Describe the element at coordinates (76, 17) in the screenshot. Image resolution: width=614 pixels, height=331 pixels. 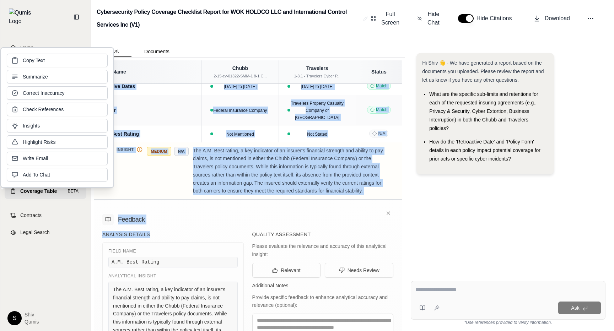
I see `button: Collapse sidebar` at that location.